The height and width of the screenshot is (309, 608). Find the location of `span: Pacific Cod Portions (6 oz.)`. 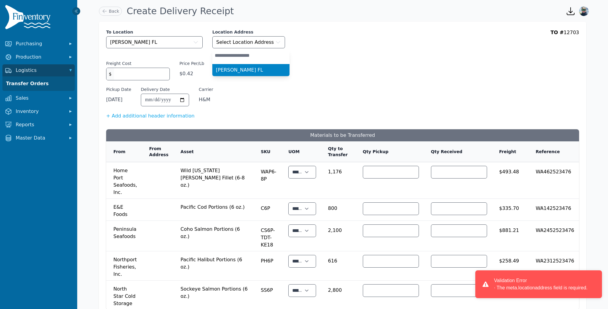

span: Pacific Cod Portions (6 oz.) is located at coordinates (215, 206).